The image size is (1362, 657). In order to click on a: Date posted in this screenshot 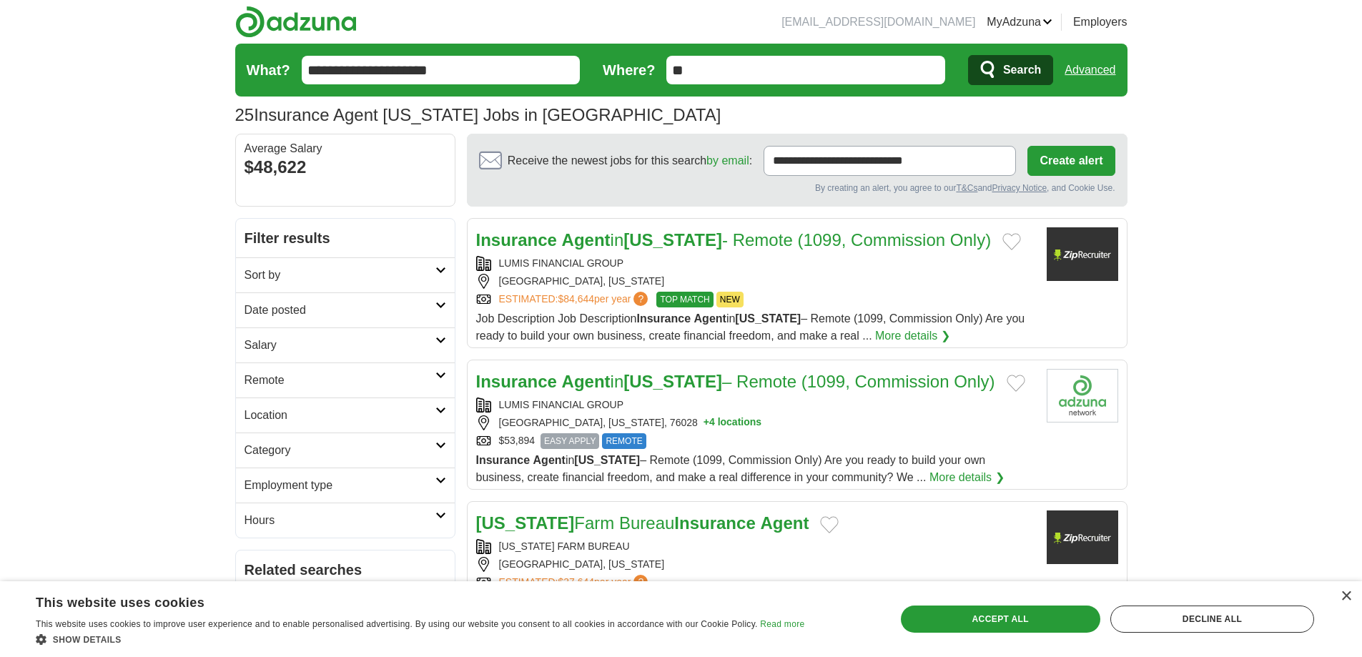, I will do `click(345, 310)`.